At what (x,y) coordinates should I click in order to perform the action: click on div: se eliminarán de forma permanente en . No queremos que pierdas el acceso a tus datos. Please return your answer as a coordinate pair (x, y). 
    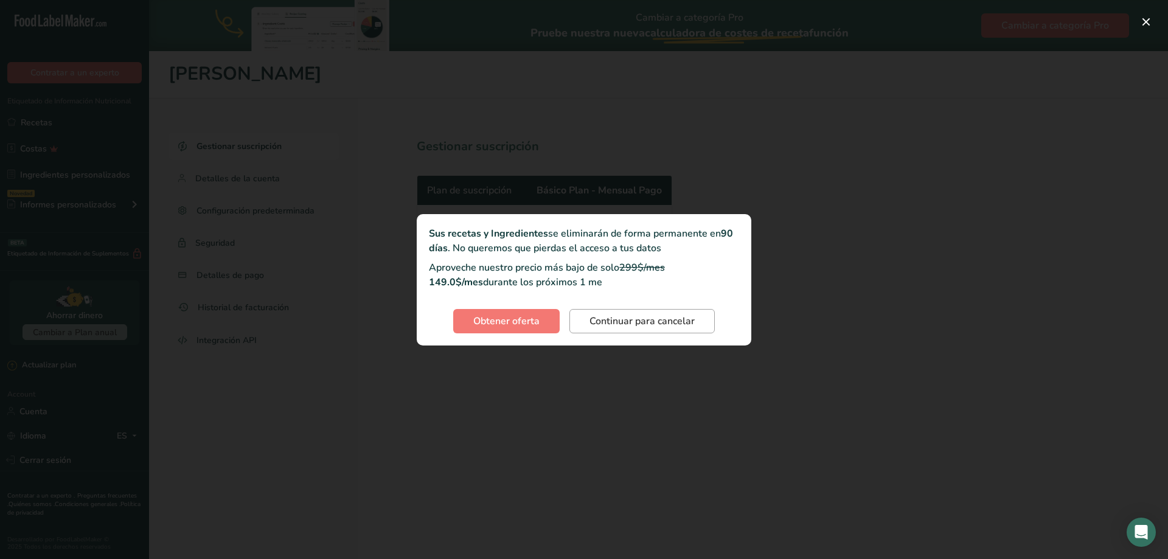
    Looking at the image, I should click on (584, 241).